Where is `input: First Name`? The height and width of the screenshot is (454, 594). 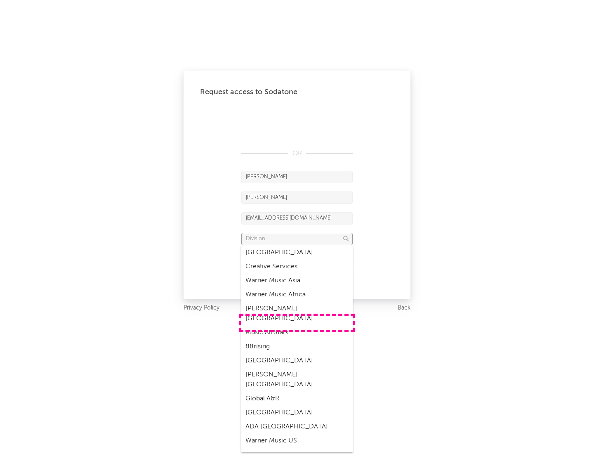 input: First Name is located at coordinates (297, 177).